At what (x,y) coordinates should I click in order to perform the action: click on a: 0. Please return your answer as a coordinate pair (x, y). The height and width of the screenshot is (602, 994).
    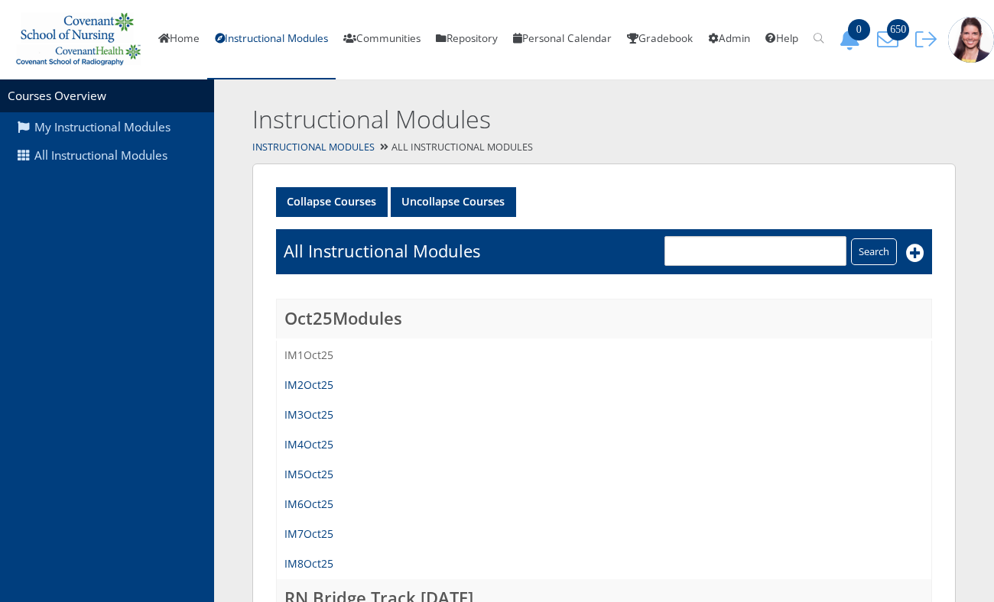
    Looking at the image, I should click on (852, 38).